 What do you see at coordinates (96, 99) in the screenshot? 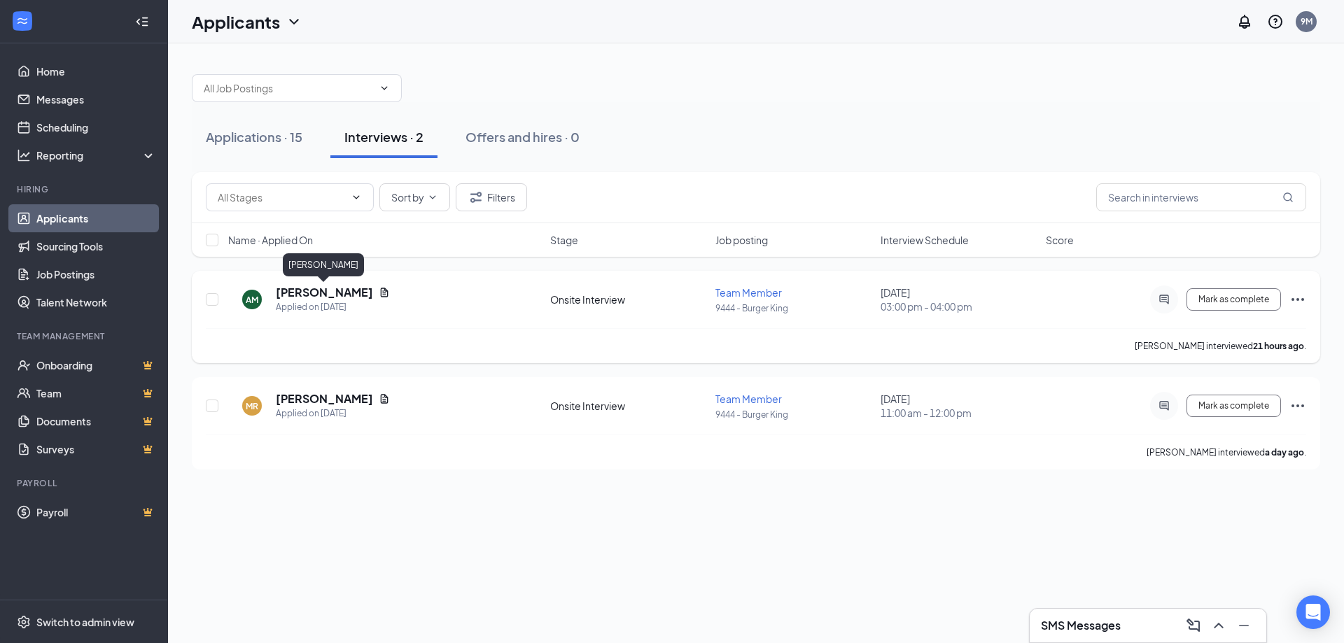
I see `a: Messages` at bounding box center [96, 99].